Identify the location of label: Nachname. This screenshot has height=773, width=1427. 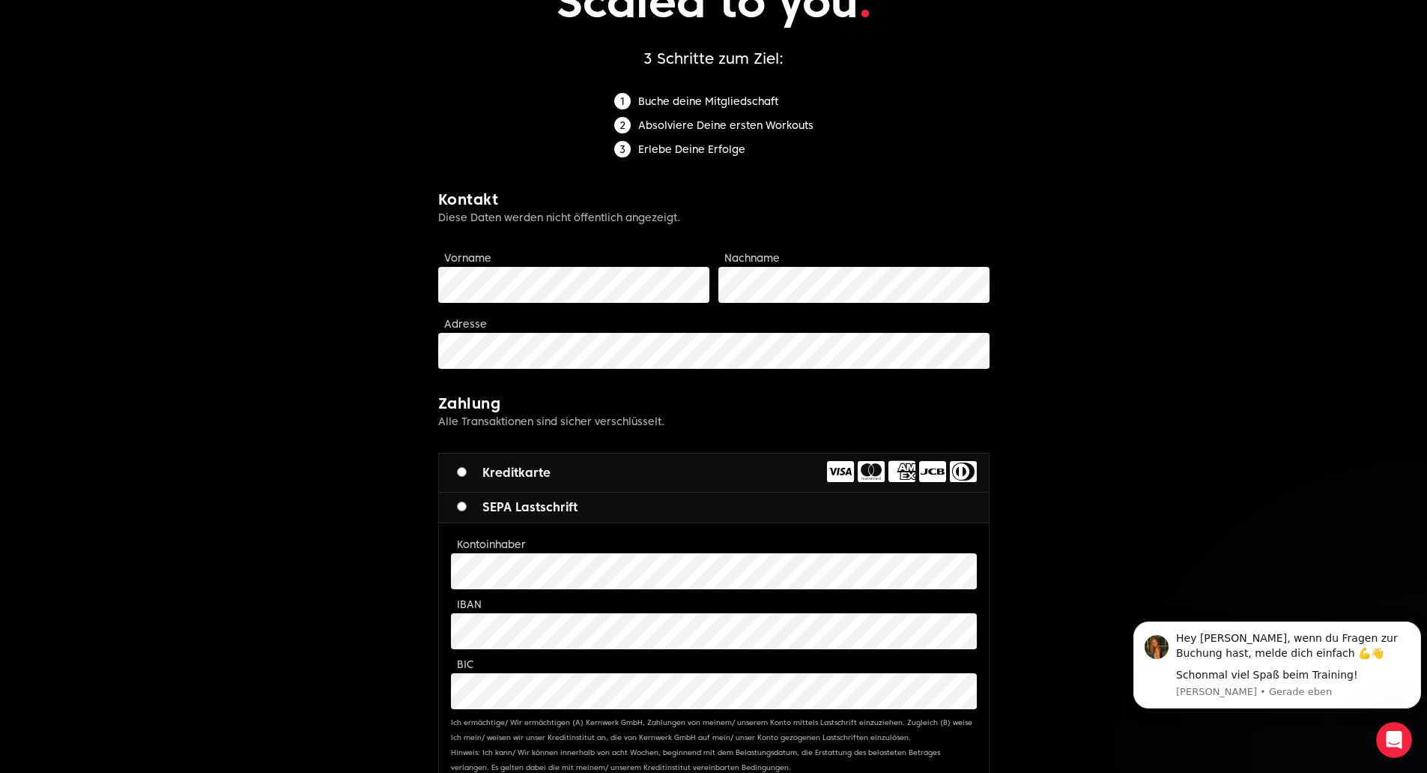
(752, 258).